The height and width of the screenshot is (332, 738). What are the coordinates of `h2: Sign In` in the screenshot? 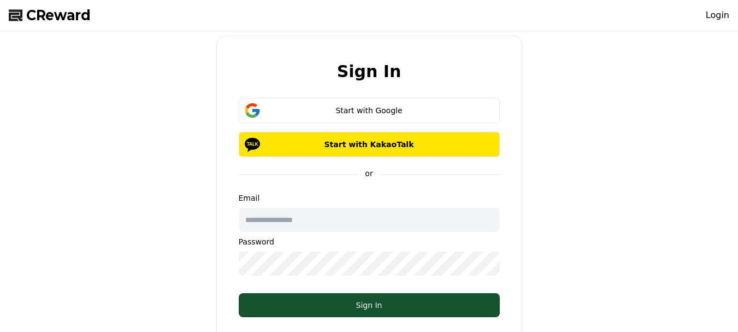 It's located at (369, 71).